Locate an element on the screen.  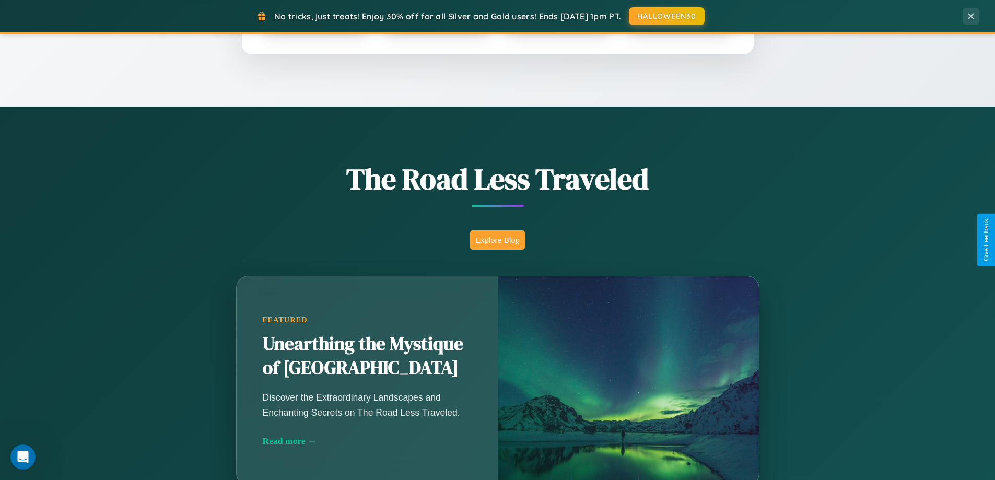
button: Explore Blog is located at coordinates (497, 240).